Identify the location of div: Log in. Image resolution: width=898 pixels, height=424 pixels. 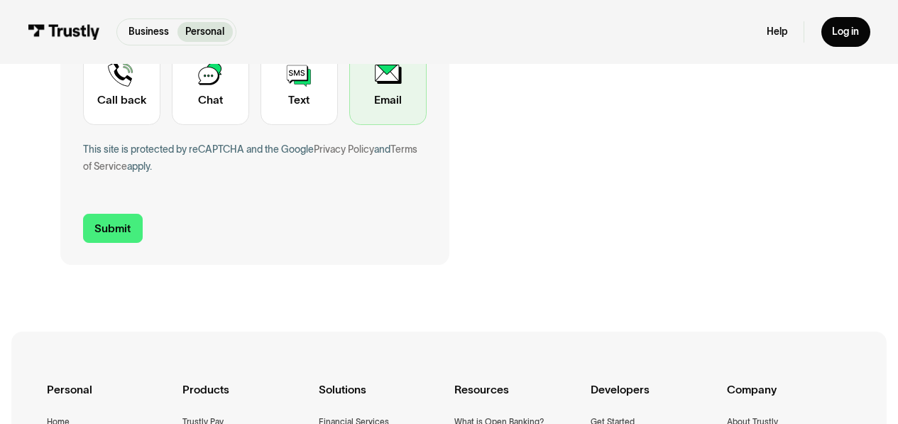
(845, 32).